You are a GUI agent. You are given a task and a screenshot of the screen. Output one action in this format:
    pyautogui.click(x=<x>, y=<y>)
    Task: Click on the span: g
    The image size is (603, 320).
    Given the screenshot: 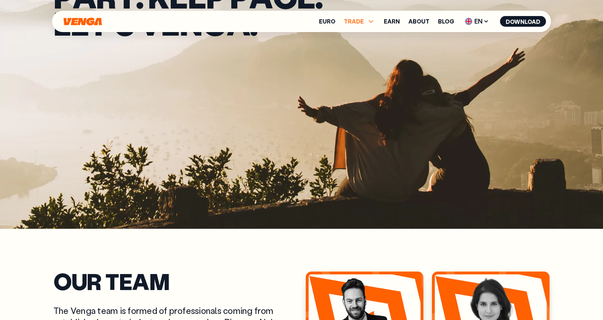 What is the action you would take?
    pyautogui.click(x=214, y=23)
    